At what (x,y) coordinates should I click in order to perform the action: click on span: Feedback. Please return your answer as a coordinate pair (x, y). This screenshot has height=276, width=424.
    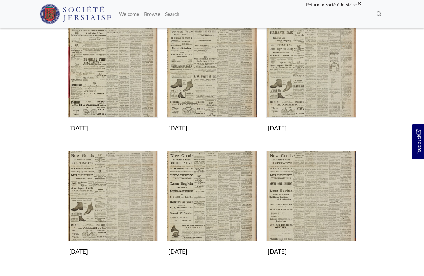
    Looking at the image, I should click on (418, 142).